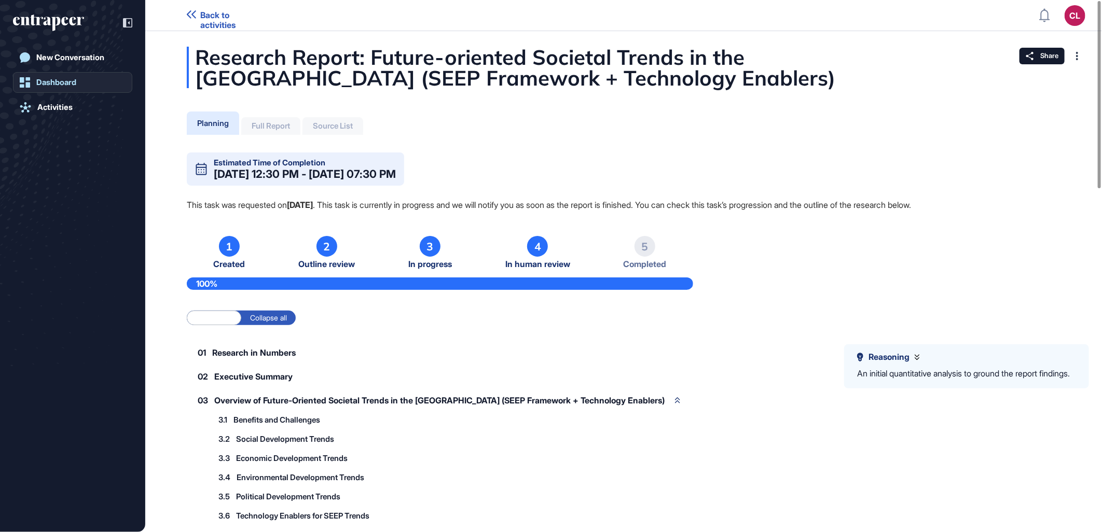  Describe the element at coordinates (292, 458) in the screenshot. I see `span: Economic Development Trends` at that location.